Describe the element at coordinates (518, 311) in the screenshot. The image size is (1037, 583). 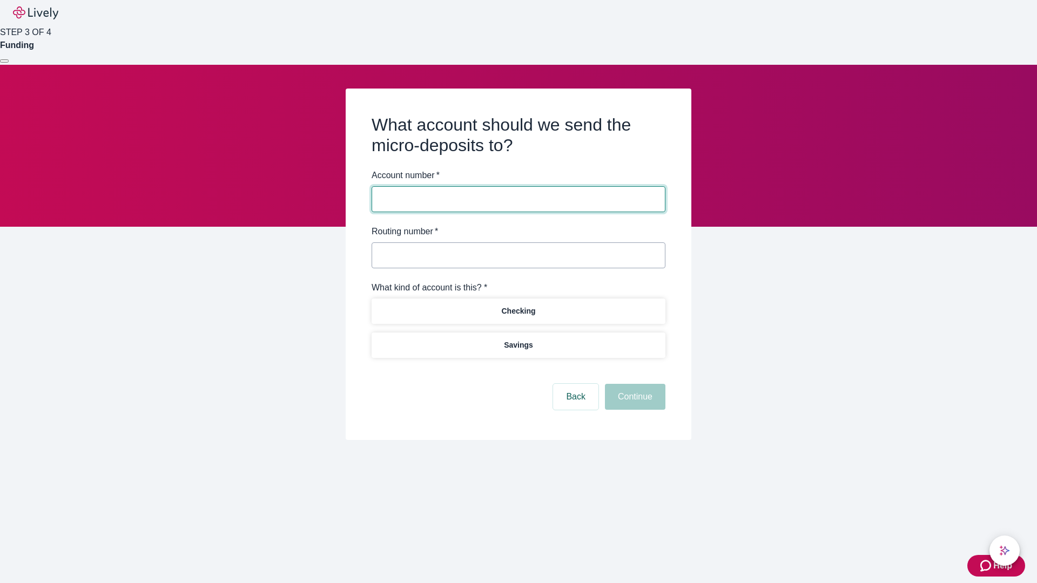
I see `button: Checking` at that location.